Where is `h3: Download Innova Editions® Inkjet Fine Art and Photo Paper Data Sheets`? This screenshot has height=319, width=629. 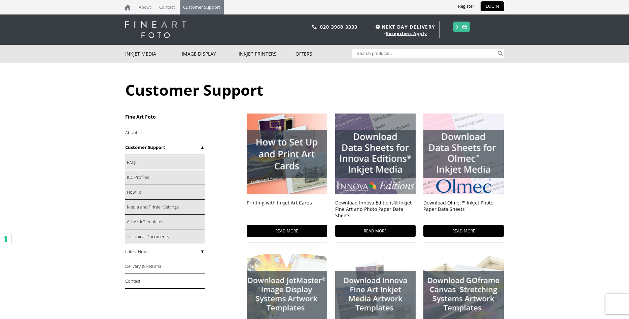 h3: Download Innova Editions® Inkjet Fine Art and Photo Paper Data Sheets is located at coordinates (375, 209).